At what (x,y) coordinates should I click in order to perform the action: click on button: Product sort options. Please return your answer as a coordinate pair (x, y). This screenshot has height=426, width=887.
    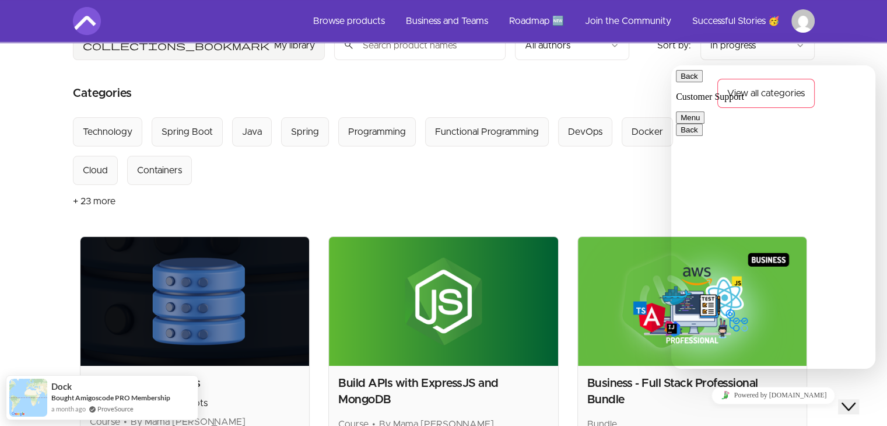
    Looking at the image, I should click on (758, 45).